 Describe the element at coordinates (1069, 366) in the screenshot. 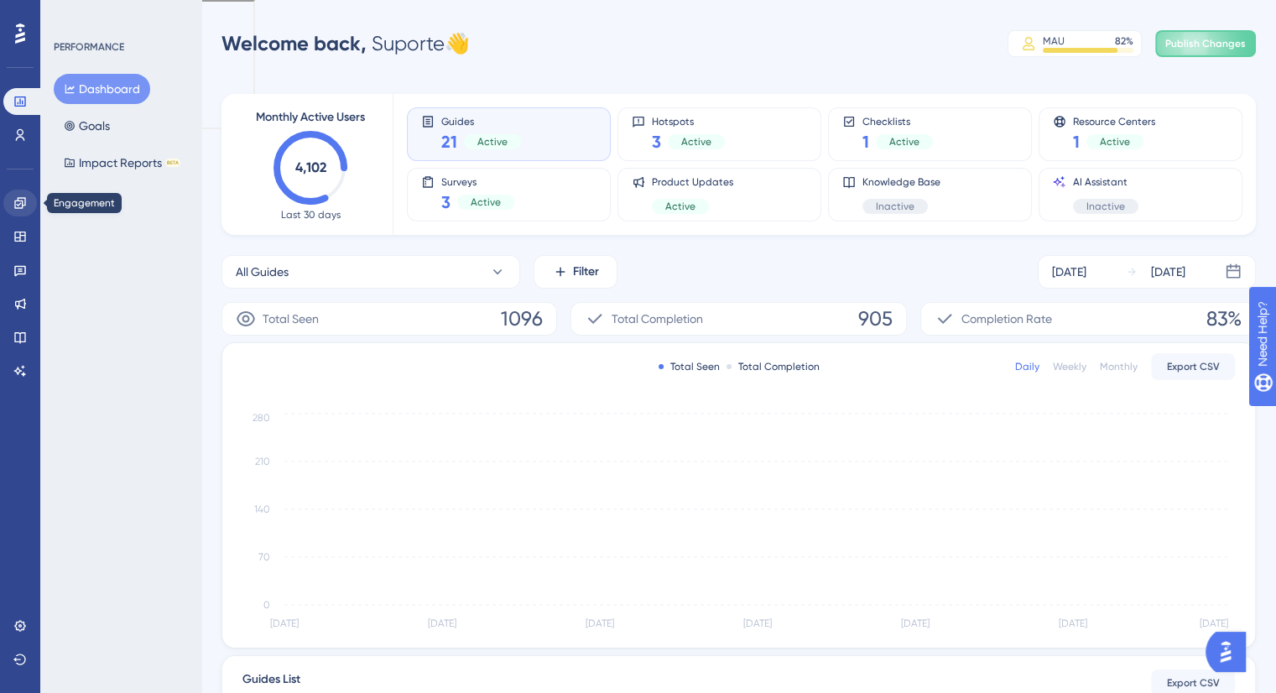

I see `div: Weekly` at that location.